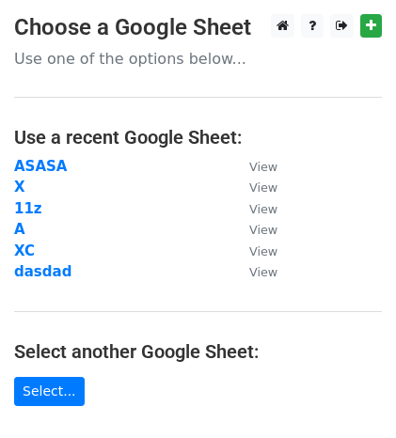 This screenshot has width=396, height=438. What do you see at coordinates (42, 272) in the screenshot?
I see `a: dasdad` at bounding box center [42, 272].